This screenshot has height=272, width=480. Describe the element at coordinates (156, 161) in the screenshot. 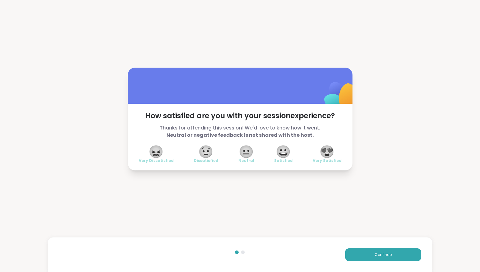

I see `span: Very Dissatisfied` at that location.